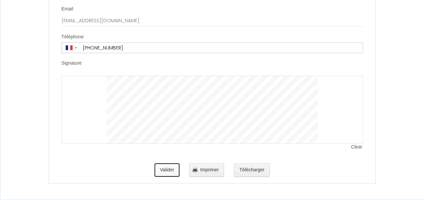 The width and height of the screenshot is (424, 200). What do you see at coordinates (167, 170) in the screenshot?
I see `button: Valider` at bounding box center [167, 170].